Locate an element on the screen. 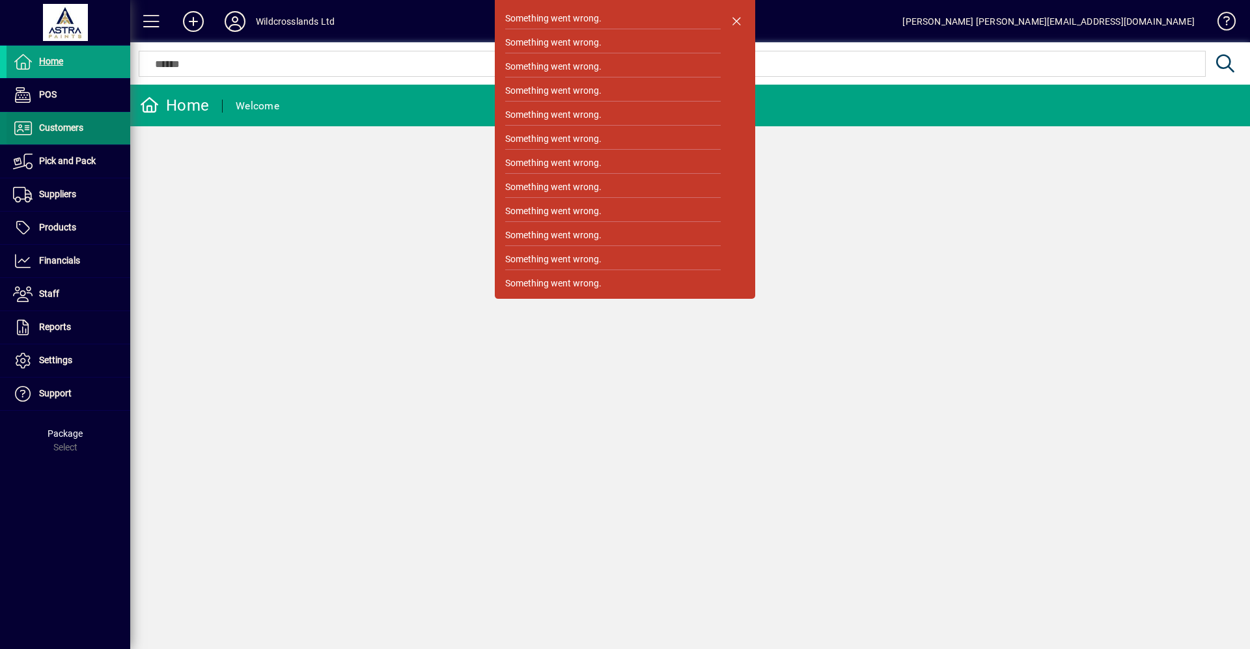  a: Pick and Pack is located at coordinates (68, 161).